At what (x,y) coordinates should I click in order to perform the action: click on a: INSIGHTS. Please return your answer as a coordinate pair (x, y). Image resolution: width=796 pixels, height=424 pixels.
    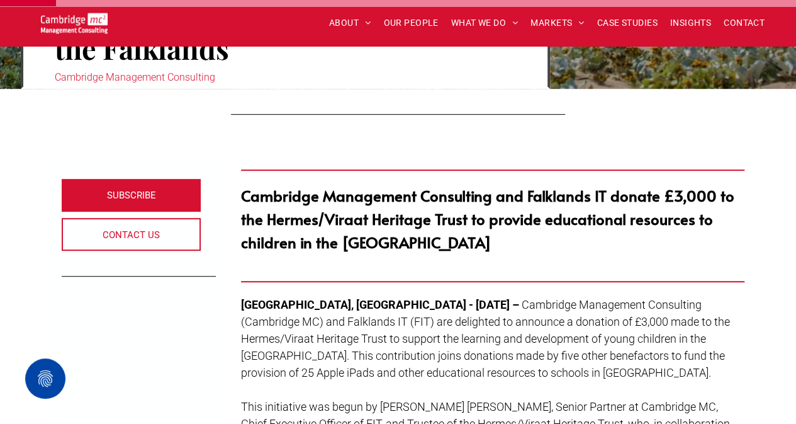
    Looking at the image, I should click on (690, 23).